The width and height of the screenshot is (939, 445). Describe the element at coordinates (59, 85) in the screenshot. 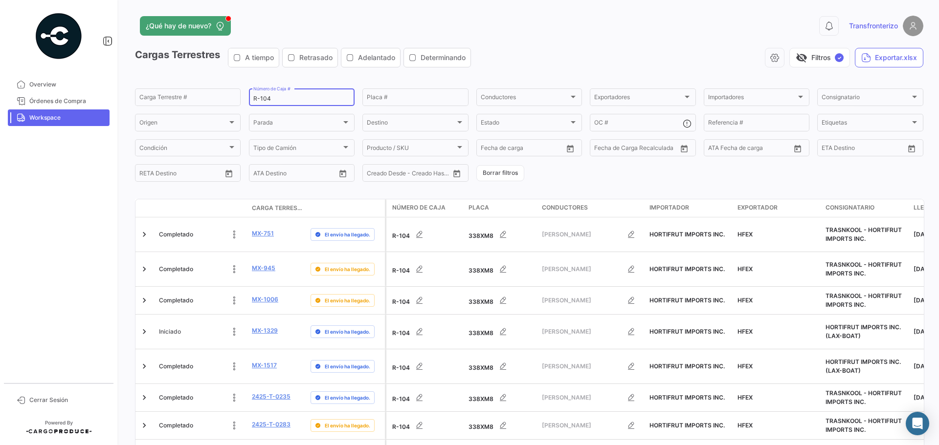

I see `a: Overview` at that location.